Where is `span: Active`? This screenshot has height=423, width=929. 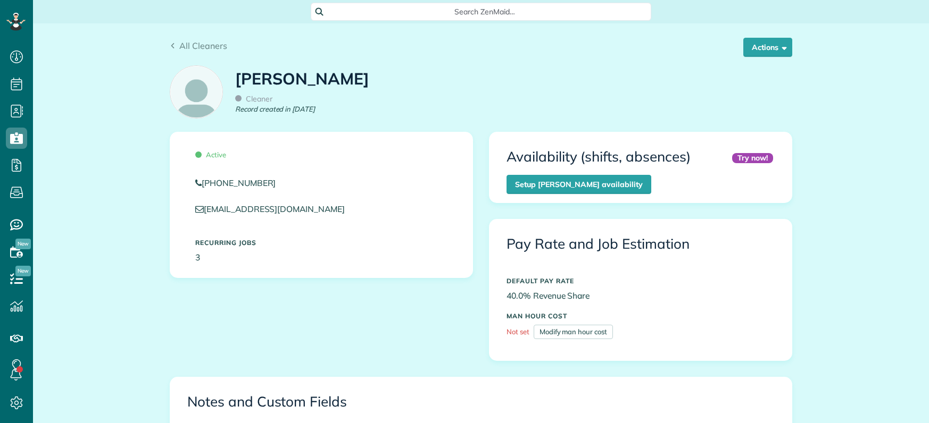
span: Active is located at coordinates (211, 155).